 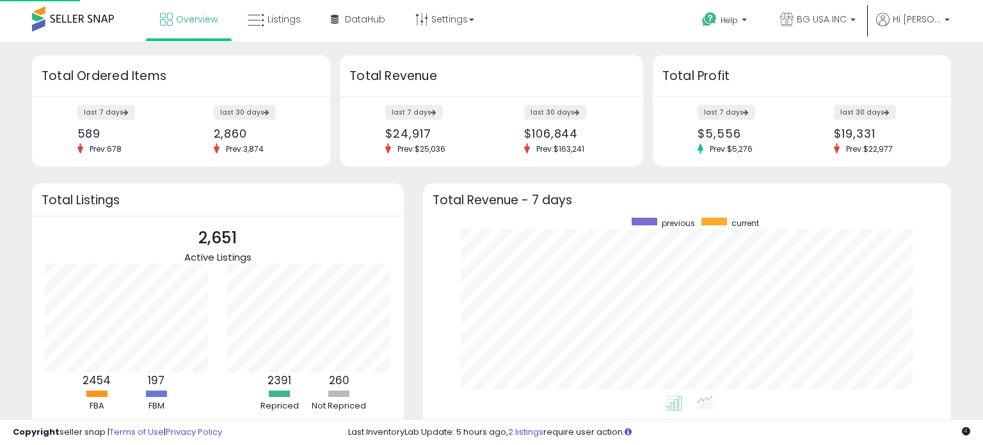 I want to click on h3: Total Profit, so click(x=802, y=76).